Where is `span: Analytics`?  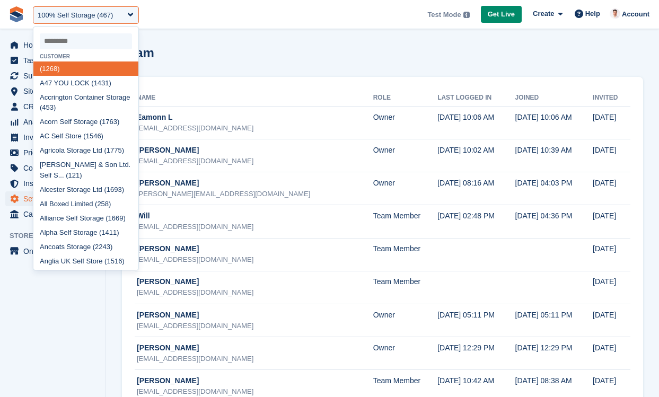 span: Analytics is located at coordinates (55, 122).